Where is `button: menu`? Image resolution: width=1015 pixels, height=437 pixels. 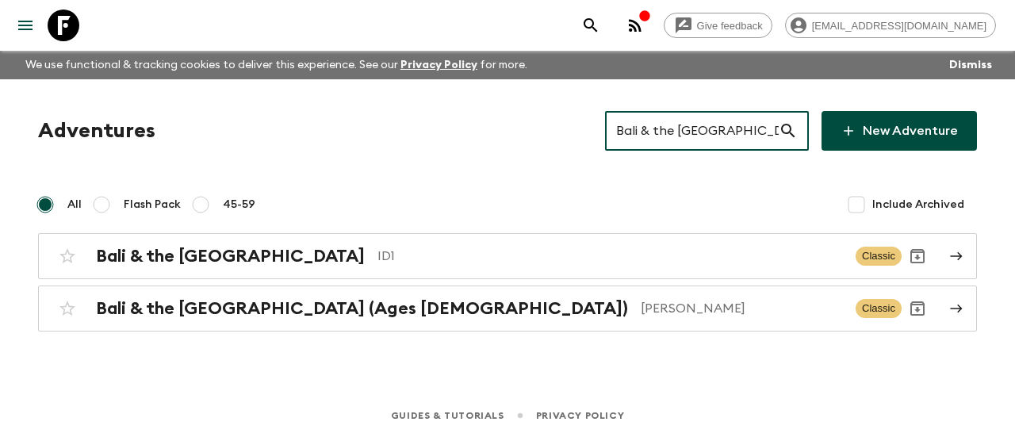 button: menu is located at coordinates (25, 25).